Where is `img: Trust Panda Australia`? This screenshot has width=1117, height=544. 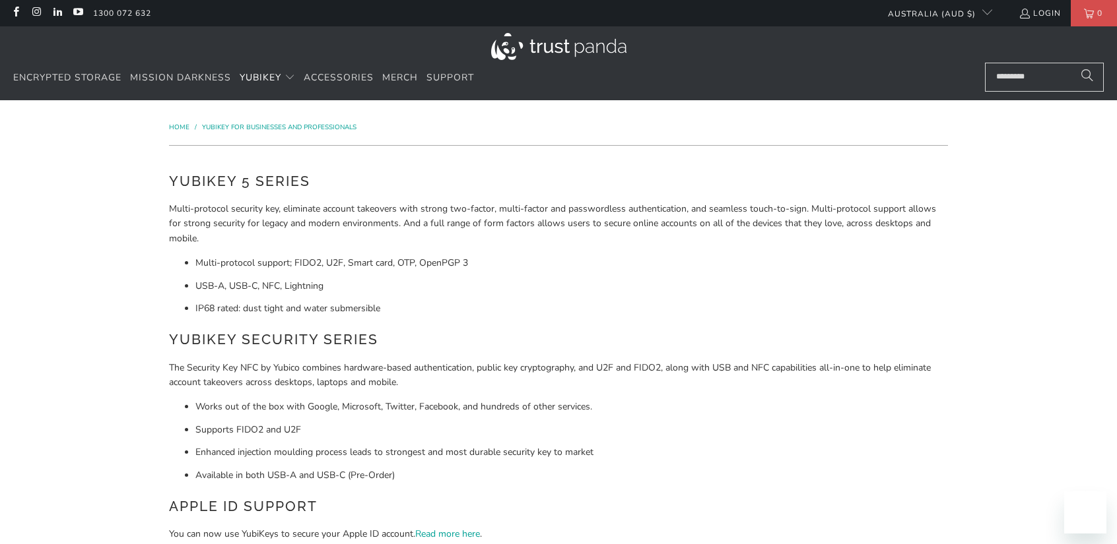
img: Trust Panda Australia is located at coordinates (558, 46).